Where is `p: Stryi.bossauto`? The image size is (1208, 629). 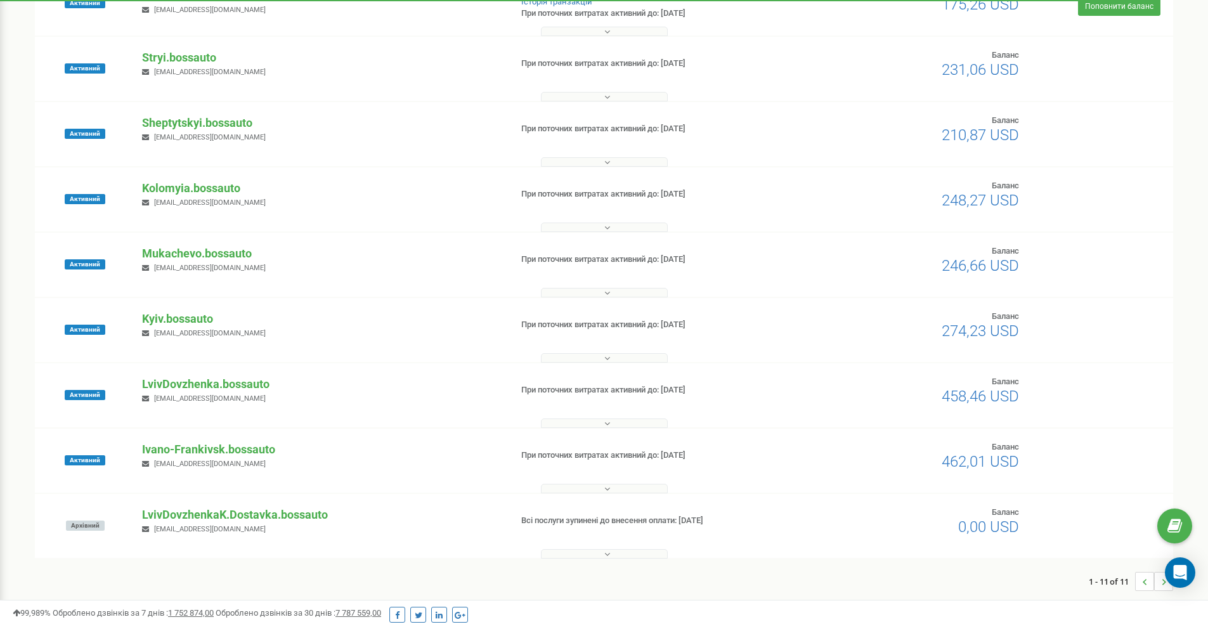
p: Stryi.bossauto is located at coordinates (321, 58).